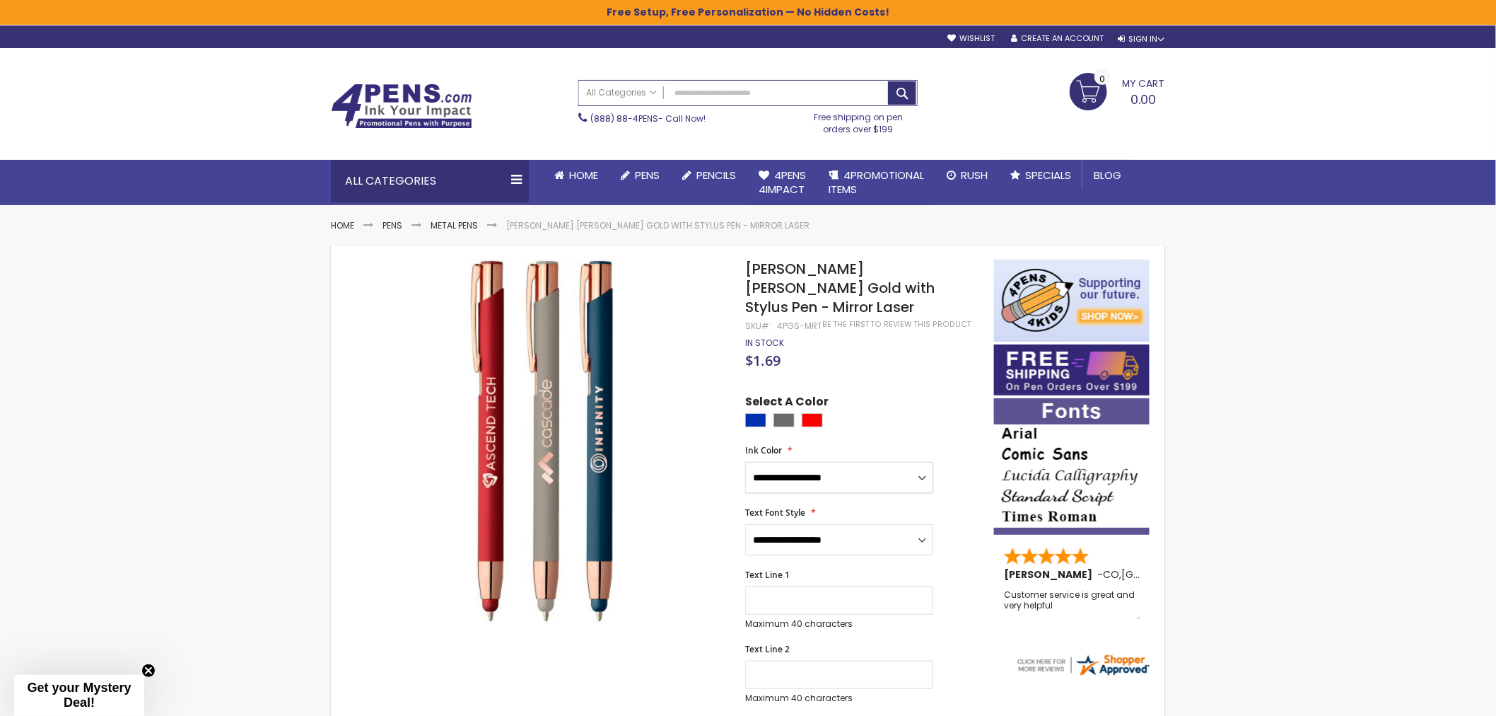 Image resolution: width=1496 pixels, height=716 pixels. Describe the element at coordinates (647, 175) in the screenshot. I see `span: Pens` at that location.